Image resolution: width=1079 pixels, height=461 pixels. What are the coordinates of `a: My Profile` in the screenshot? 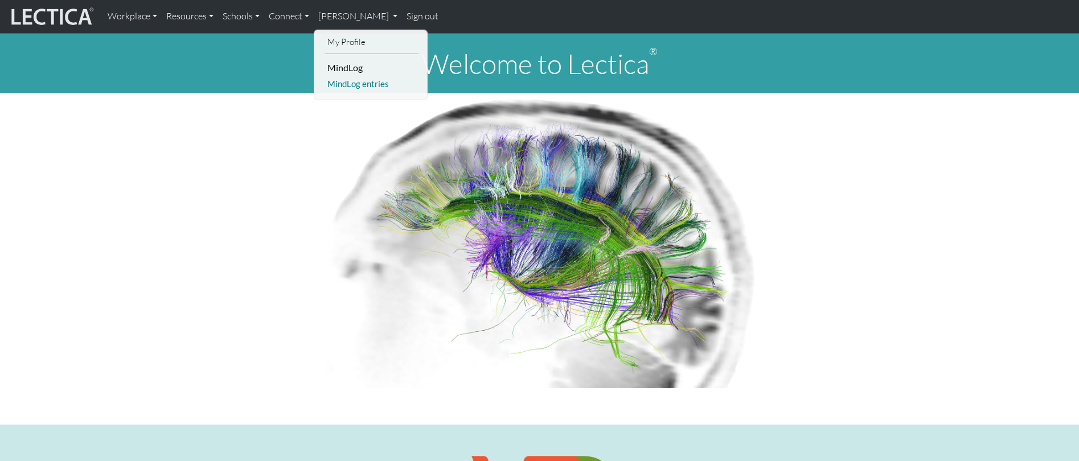 It's located at (371, 42).